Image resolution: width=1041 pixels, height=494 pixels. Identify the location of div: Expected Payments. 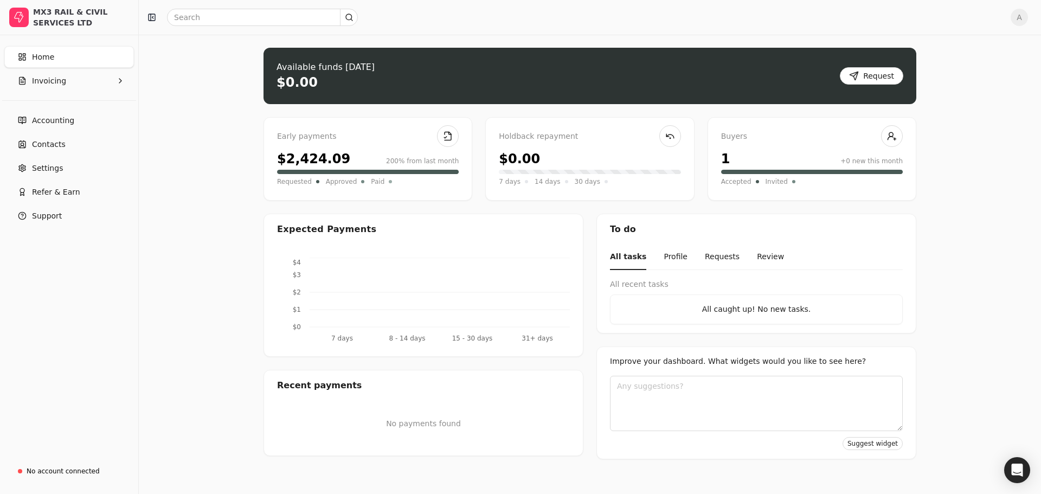
(326, 229).